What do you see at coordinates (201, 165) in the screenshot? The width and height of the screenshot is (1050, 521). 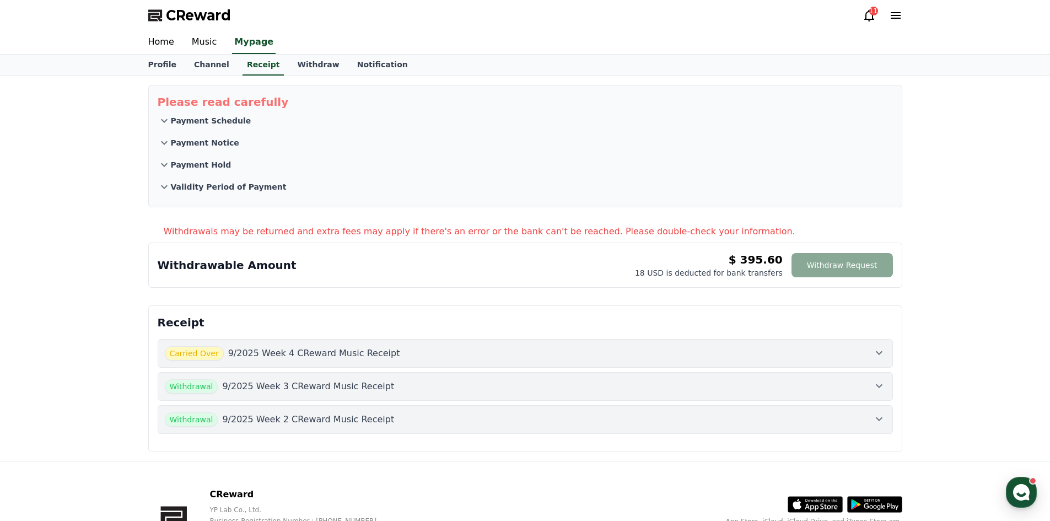 I see `p: Payment Hold` at bounding box center [201, 165].